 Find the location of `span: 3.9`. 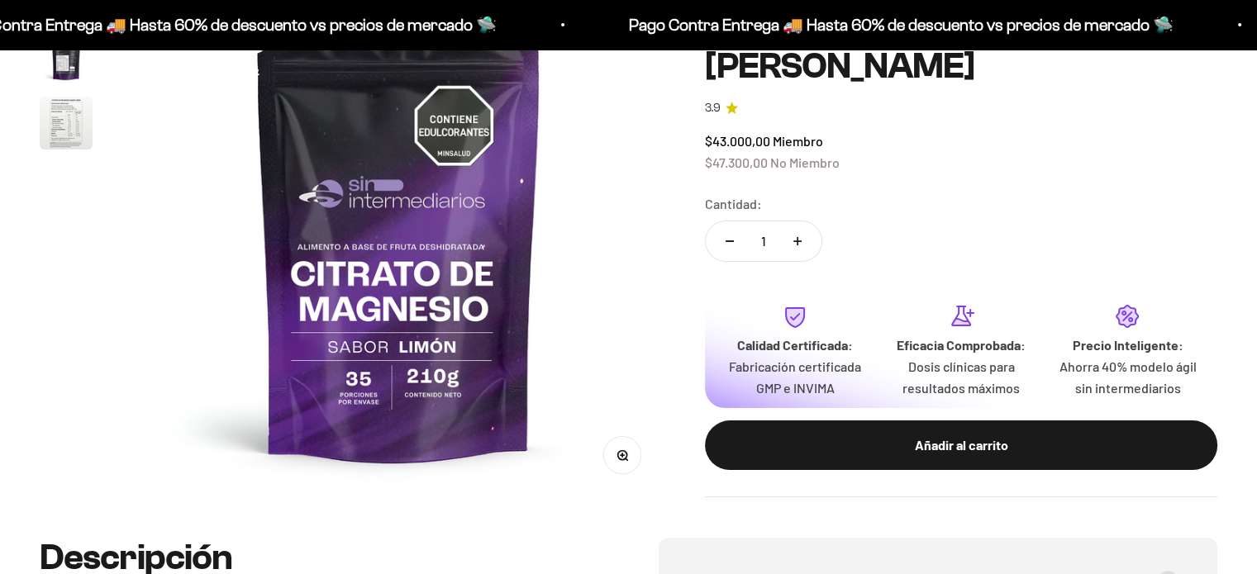

span: 3.9 is located at coordinates (712, 108).